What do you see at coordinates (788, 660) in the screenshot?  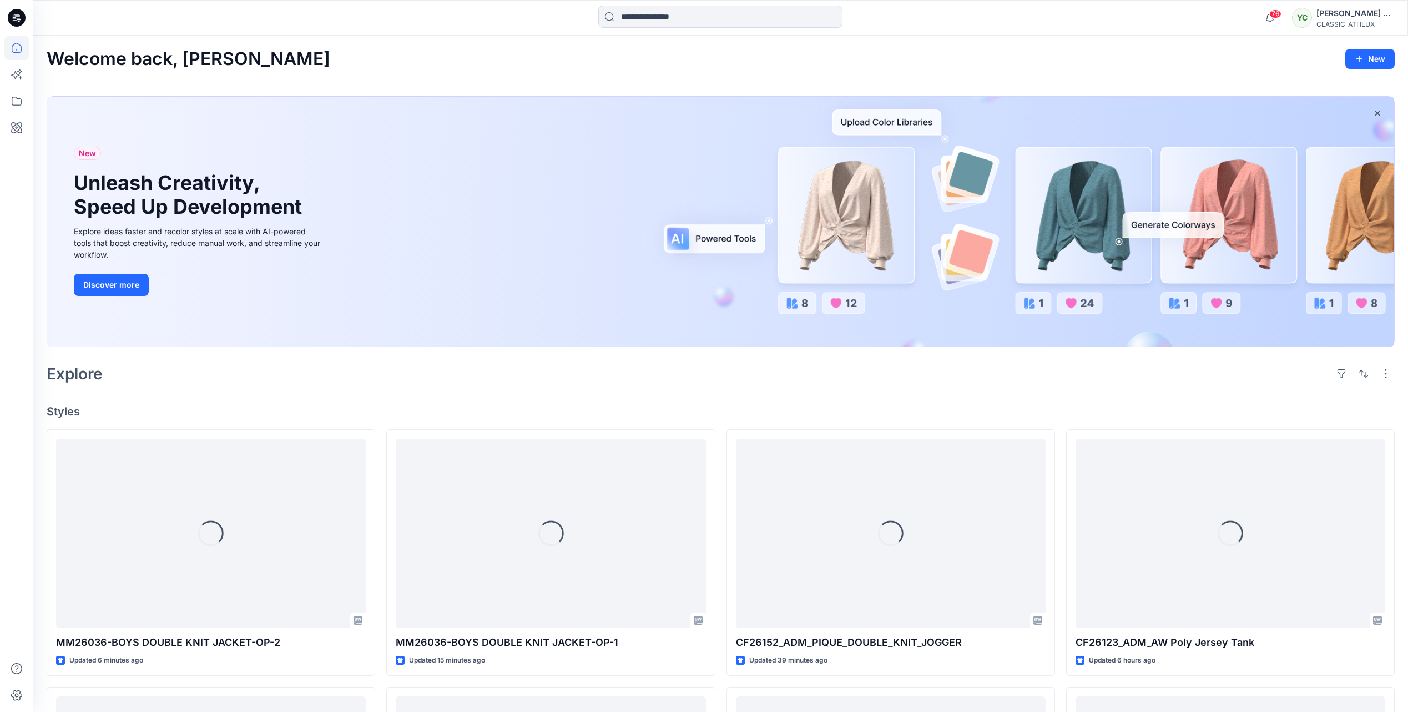 I see `p: Updated 39 minutes ago` at bounding box center [788, 660].